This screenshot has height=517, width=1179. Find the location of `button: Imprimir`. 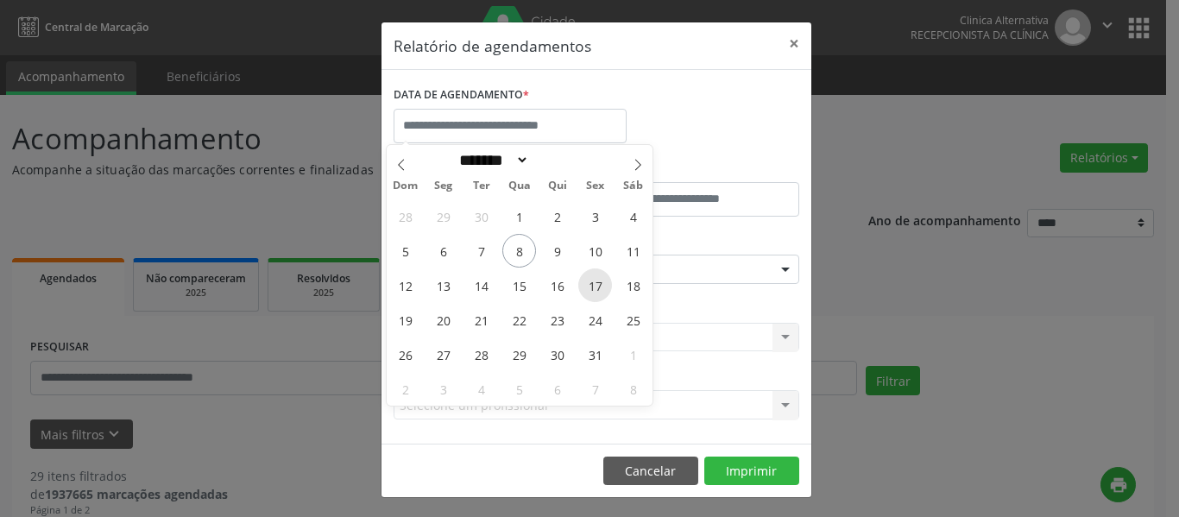

button: Imprimir is located at coordinates (752, 471).